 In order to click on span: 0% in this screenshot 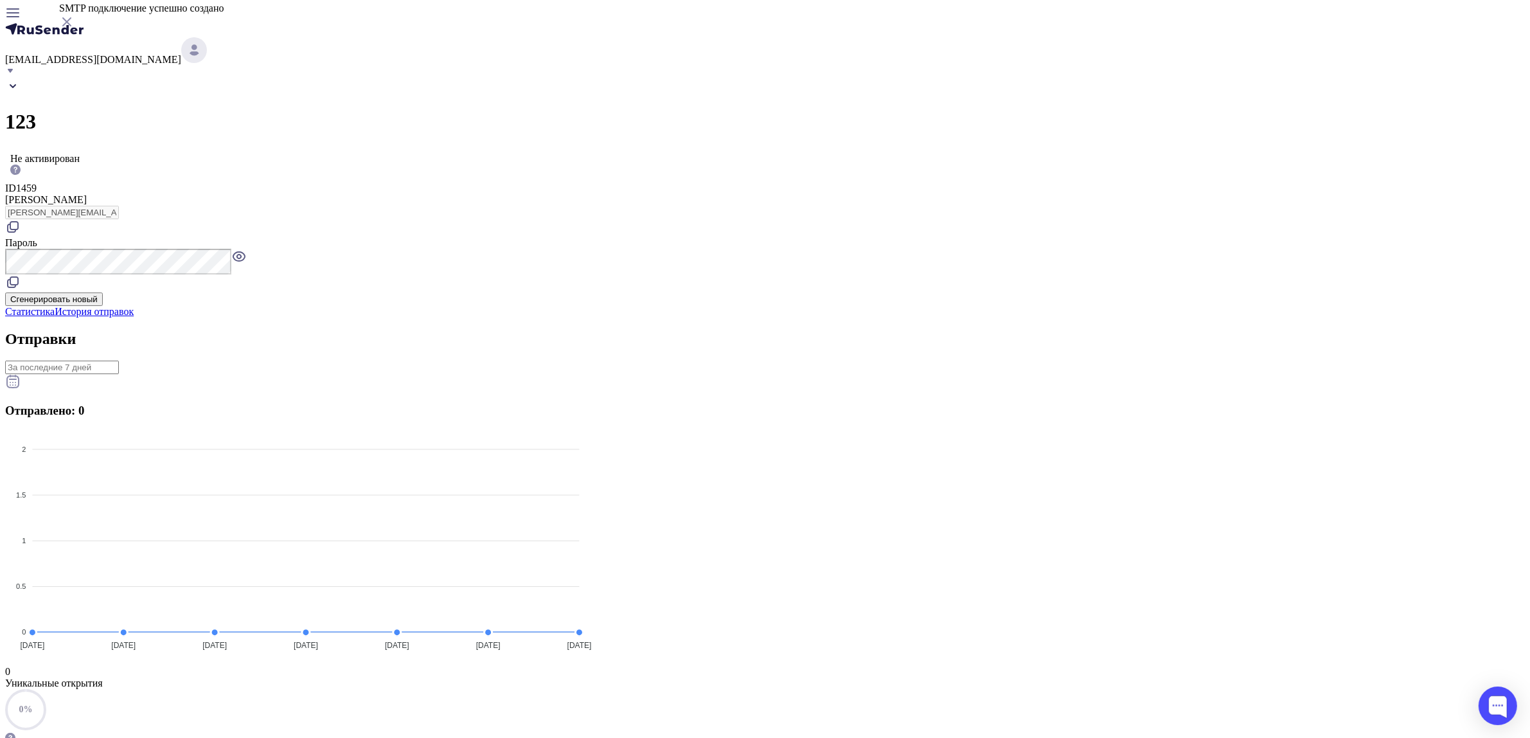, I will do `click(26, 709)`.